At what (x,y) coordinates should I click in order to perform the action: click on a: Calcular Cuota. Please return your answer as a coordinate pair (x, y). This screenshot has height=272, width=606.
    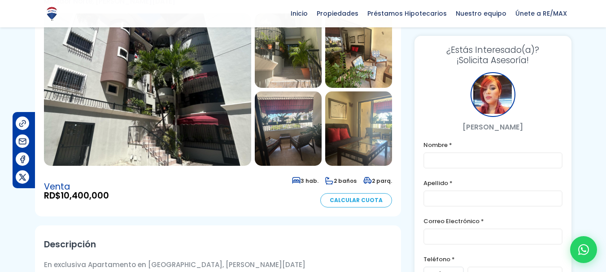
    Looking at the image, I should click on (356, 201).